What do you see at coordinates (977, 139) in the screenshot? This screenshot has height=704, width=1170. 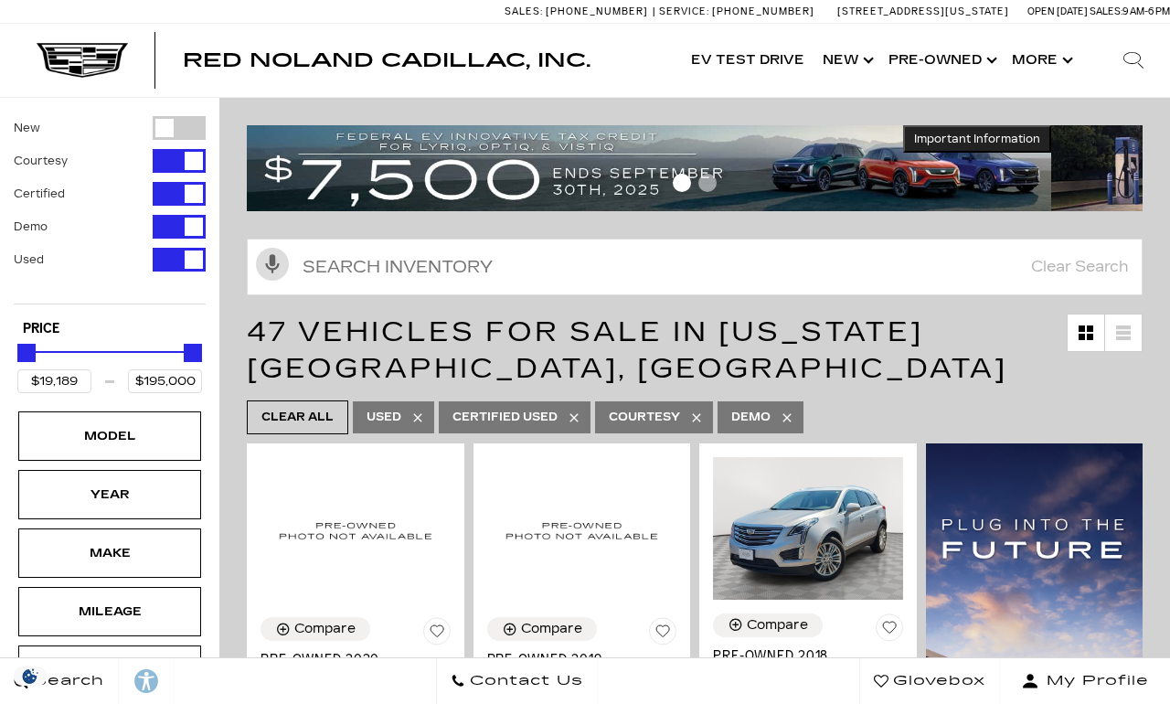 I see `span: Important Information` at bounding box center [977, 139].